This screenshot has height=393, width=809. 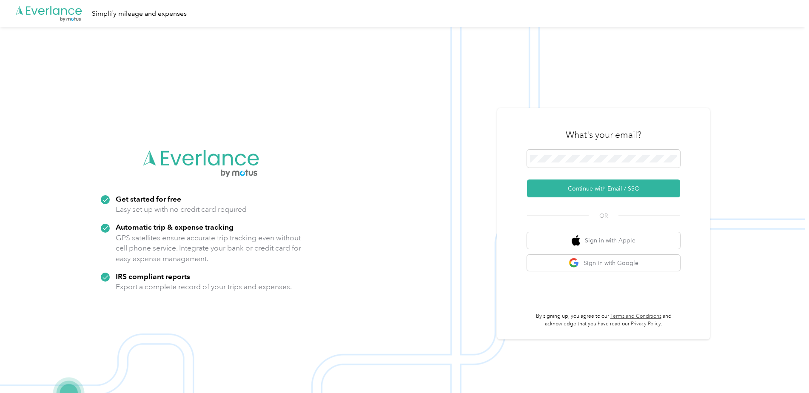 What do you see at coordinates (603, 216) in the screenshot?
I see `span: OR` at bounding box center [603, 216].